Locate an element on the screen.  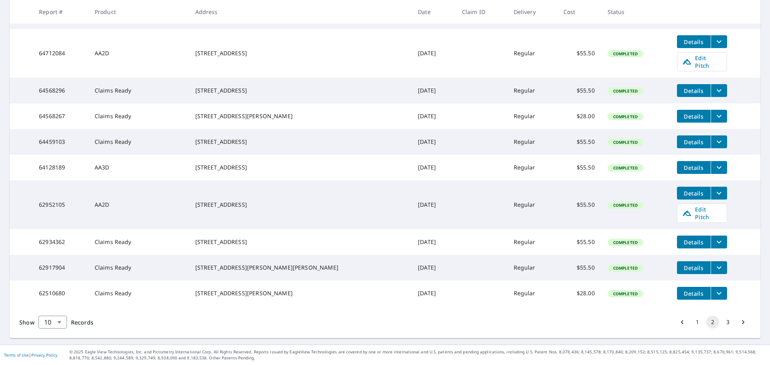
td: 62510680 is located at coordinates (60, 293).